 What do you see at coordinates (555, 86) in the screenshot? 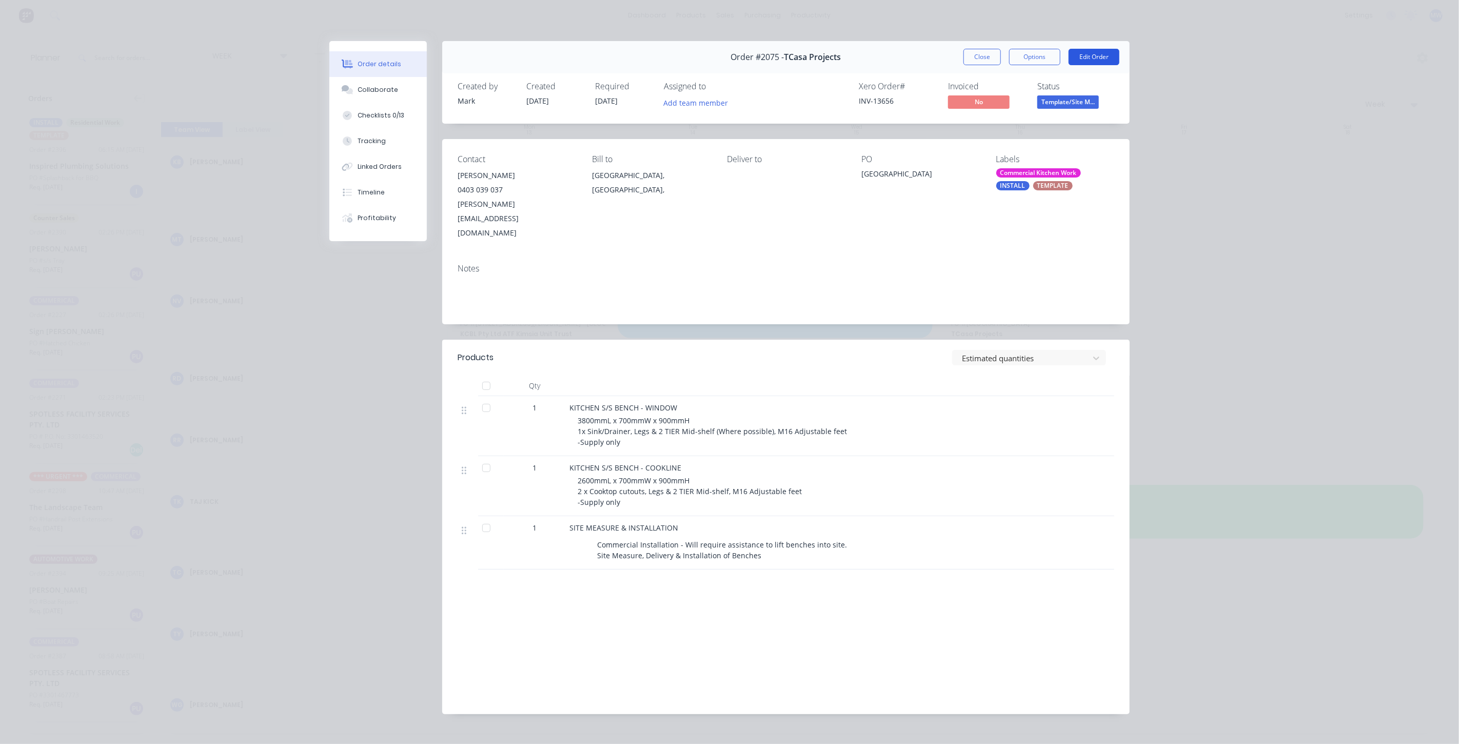
I see `div: Created` at bounding box center [555, 86].